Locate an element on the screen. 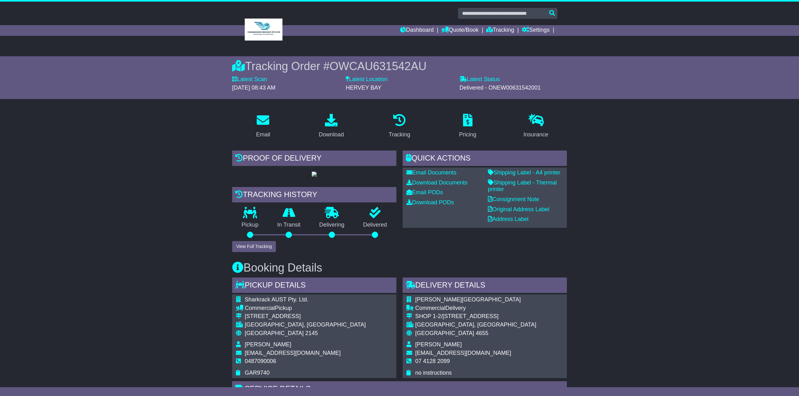  p: Delivered is located at coordinates (375, 225).